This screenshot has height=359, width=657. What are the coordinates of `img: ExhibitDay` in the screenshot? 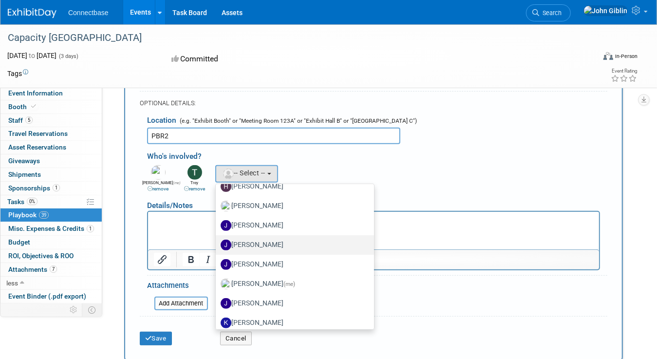 It's located at (32, 13).